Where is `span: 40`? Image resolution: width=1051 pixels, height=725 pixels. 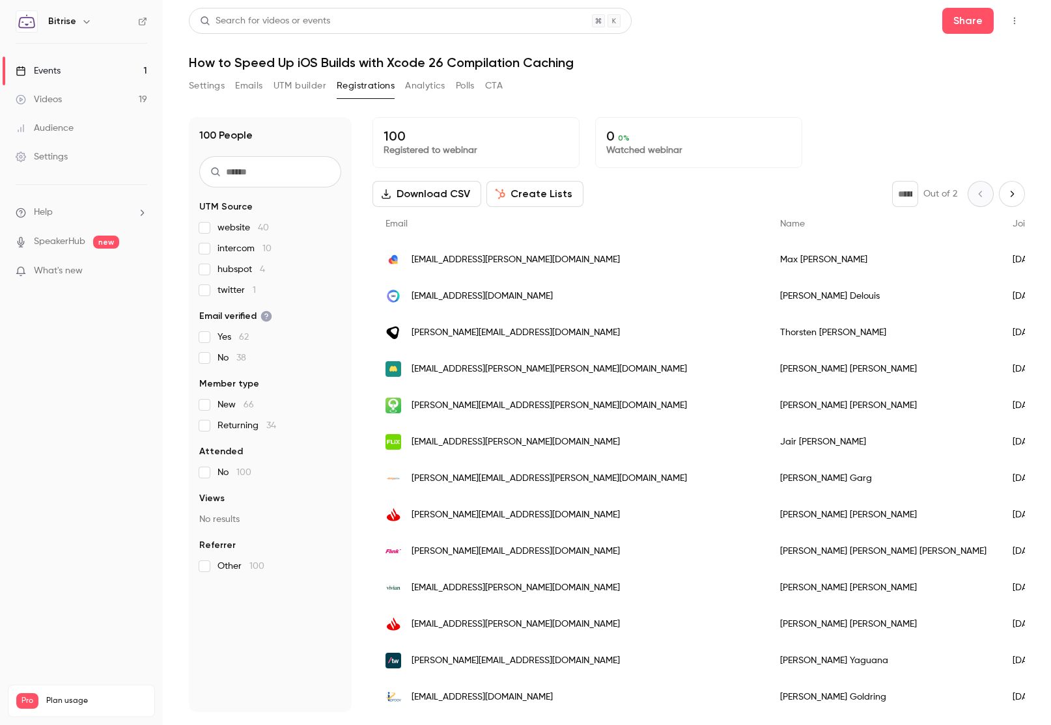 span: 40 is located at coordinates (263, 228).